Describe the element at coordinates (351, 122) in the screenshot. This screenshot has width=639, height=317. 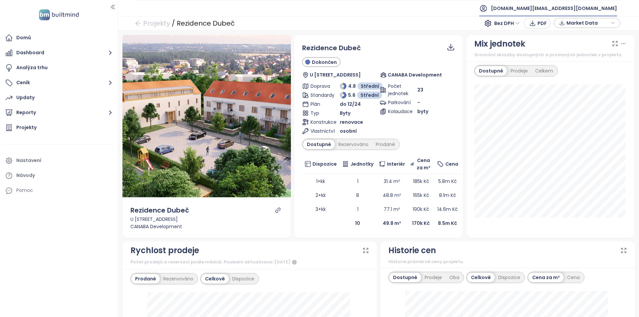
I see `span: renovace` at that location.